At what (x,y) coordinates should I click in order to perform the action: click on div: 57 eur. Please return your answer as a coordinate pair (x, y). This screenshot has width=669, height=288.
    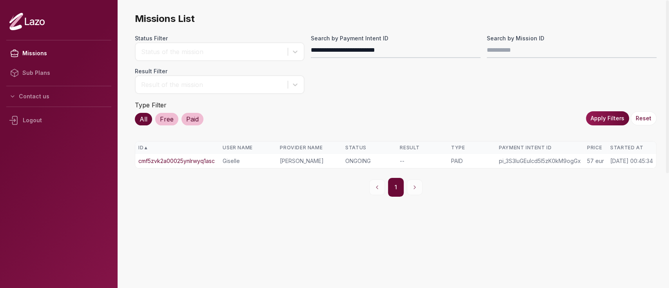
    Looking at the image, I should click on (595, 161).